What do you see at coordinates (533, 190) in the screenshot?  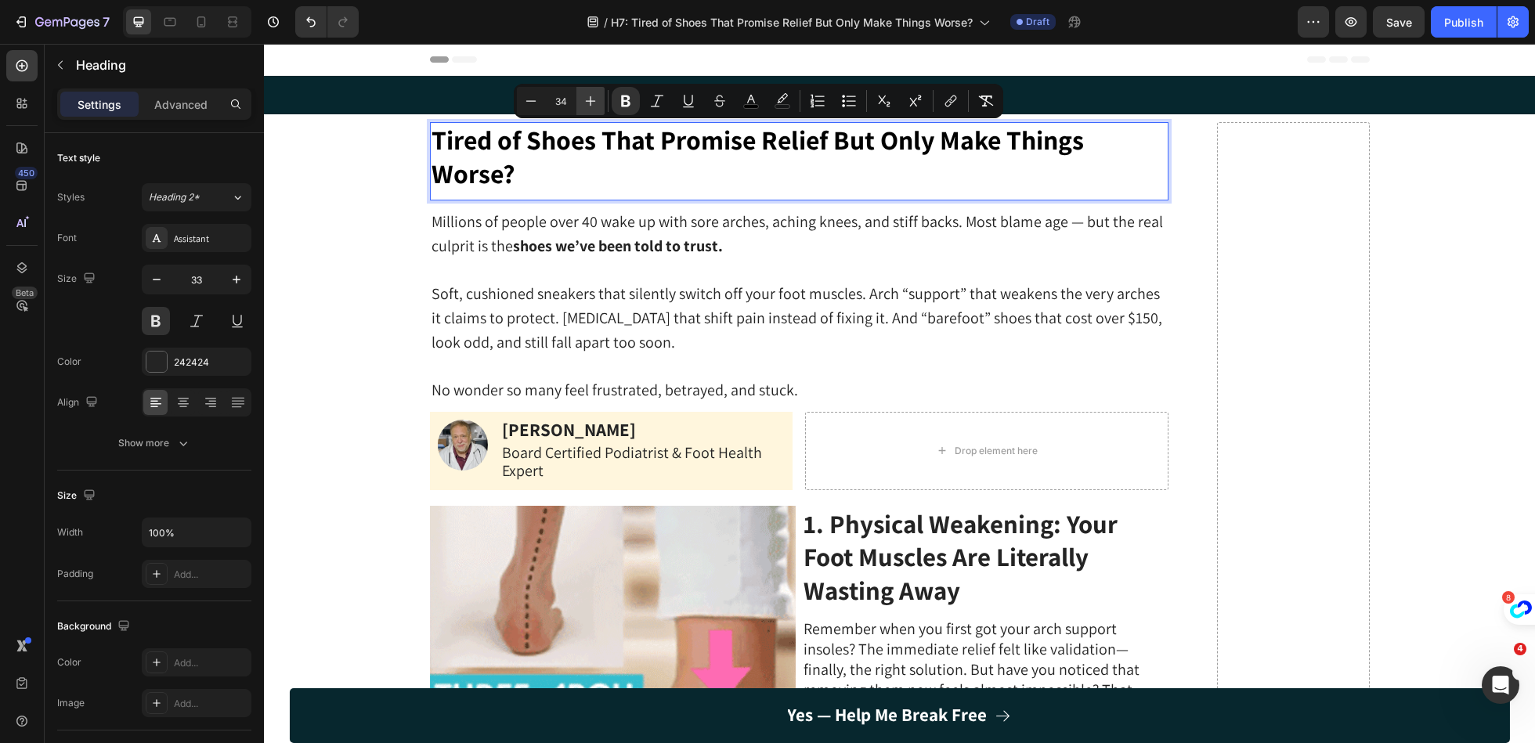 I see `span: Millions of people over 40 wake up with sore arches, aching knees, and stiff backs. Most blame ag...` at bounding box center [533, 190].